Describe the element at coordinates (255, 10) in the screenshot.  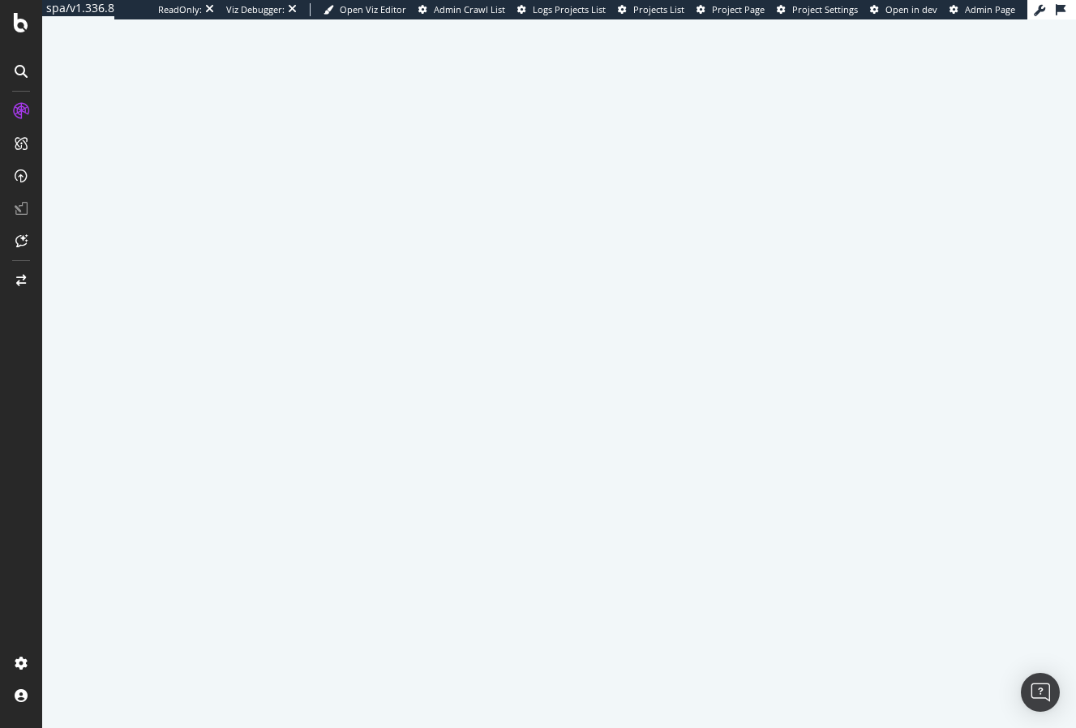
I see `div: Viz Debugger:` at that location.